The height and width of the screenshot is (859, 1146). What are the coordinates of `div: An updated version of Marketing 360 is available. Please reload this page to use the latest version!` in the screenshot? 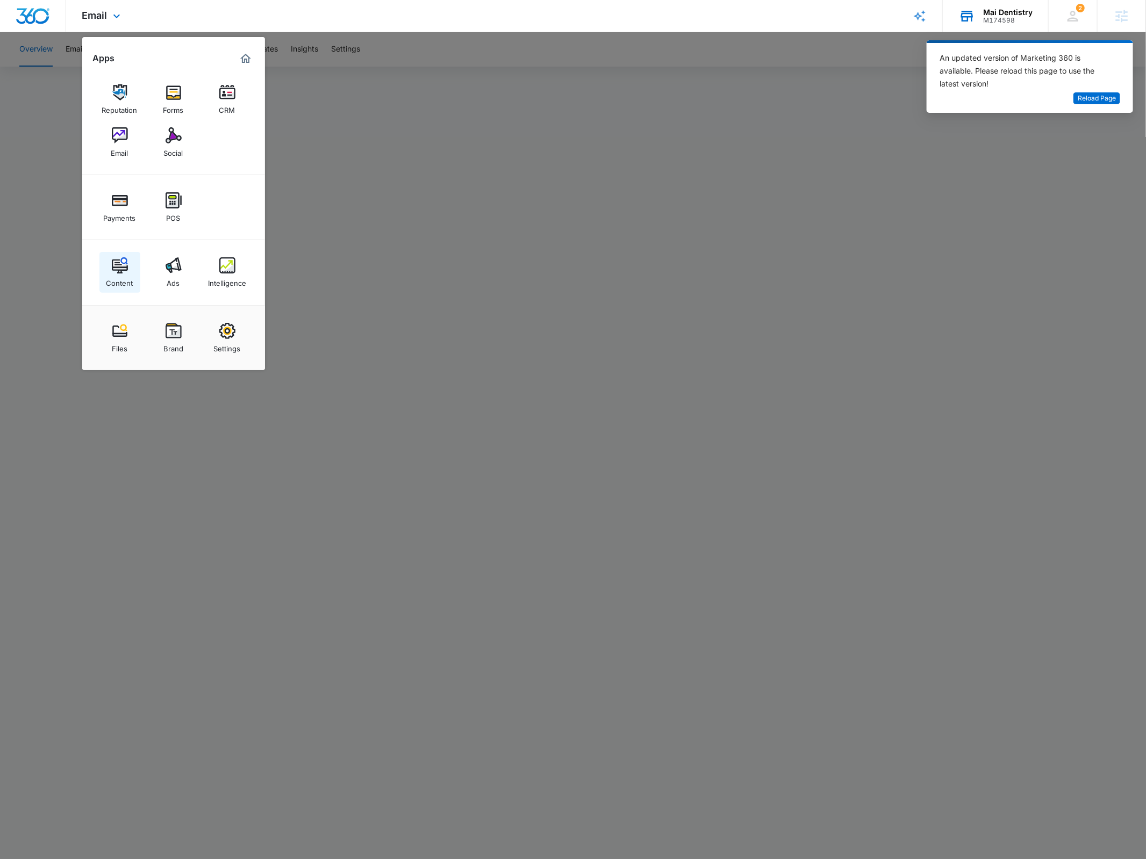 It's located at (1023, 71).